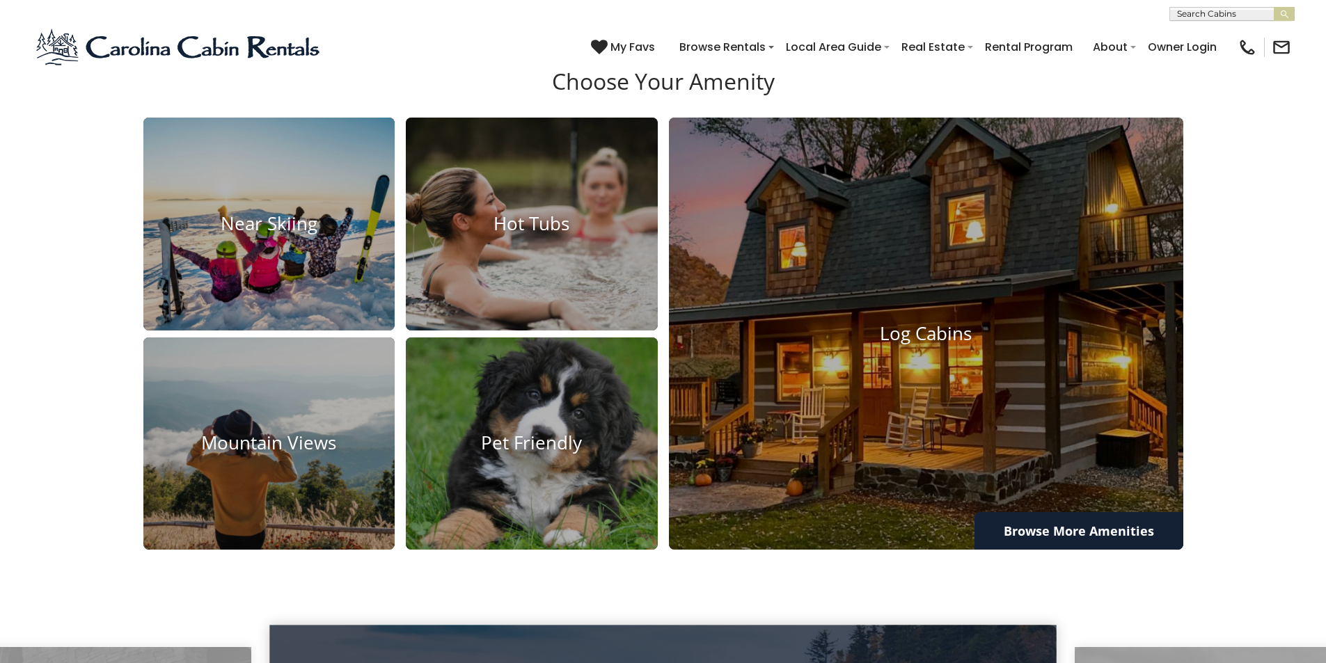 The height and width of the screenshot is (663, 1326). Describe the element at coordinates (532, 223) in the screenshot. I see `h4: Hot Tubs` at that location.